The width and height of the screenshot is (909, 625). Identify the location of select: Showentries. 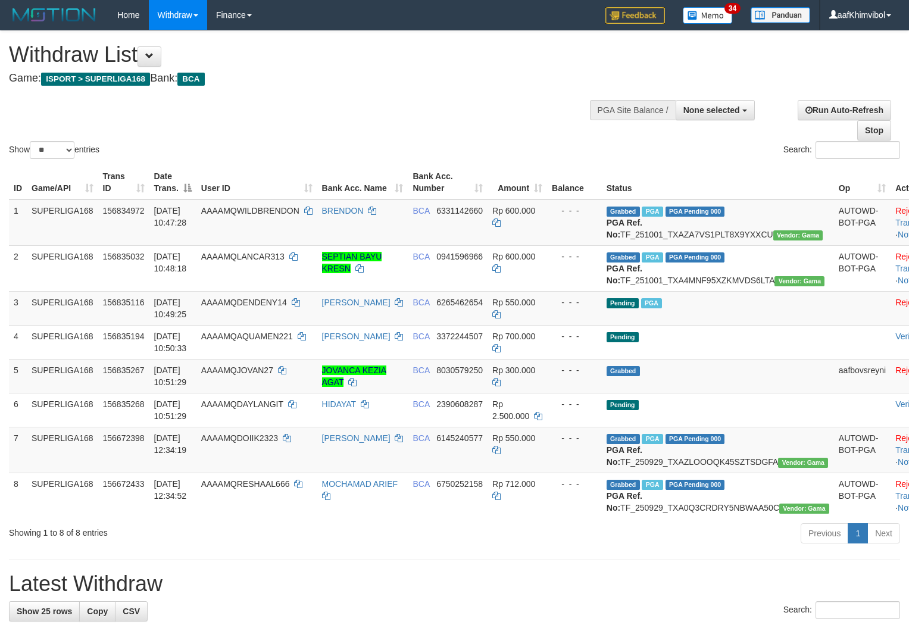
(52, 150).